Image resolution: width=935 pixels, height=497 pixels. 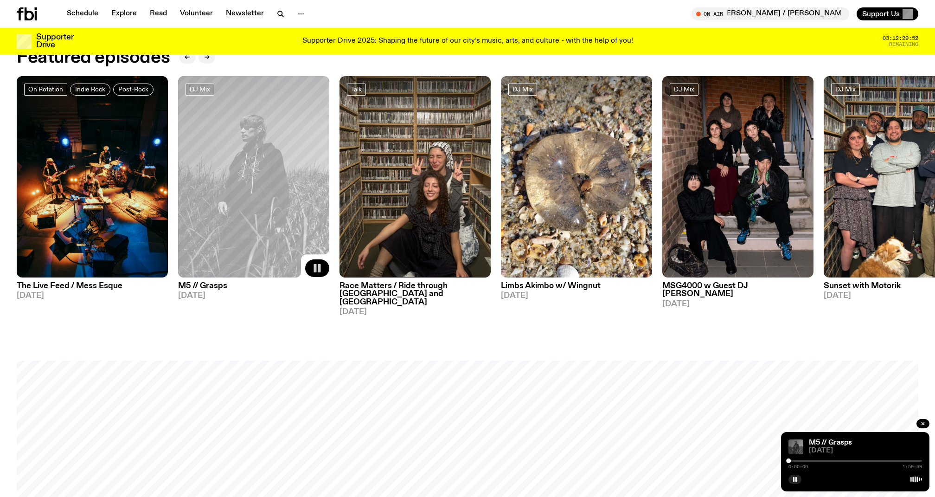 What do you see at coordinates (415, 177) in the screenshot?
I see `img: Sara and Malaak squatting on ground in fbi music library. Sara is making peace signs behind Malaa...` at bounding box center [415, 177].